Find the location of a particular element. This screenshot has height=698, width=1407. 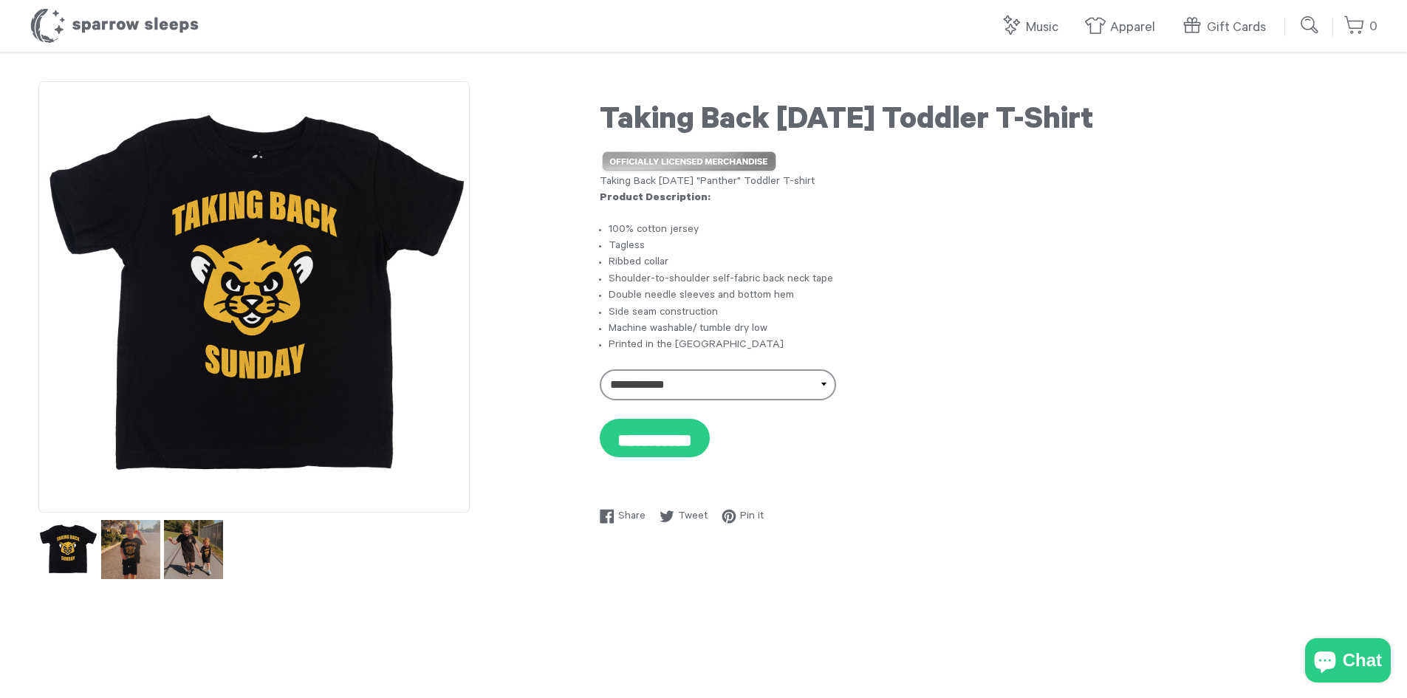

input: Submit is located at coordinates (1310, 25).